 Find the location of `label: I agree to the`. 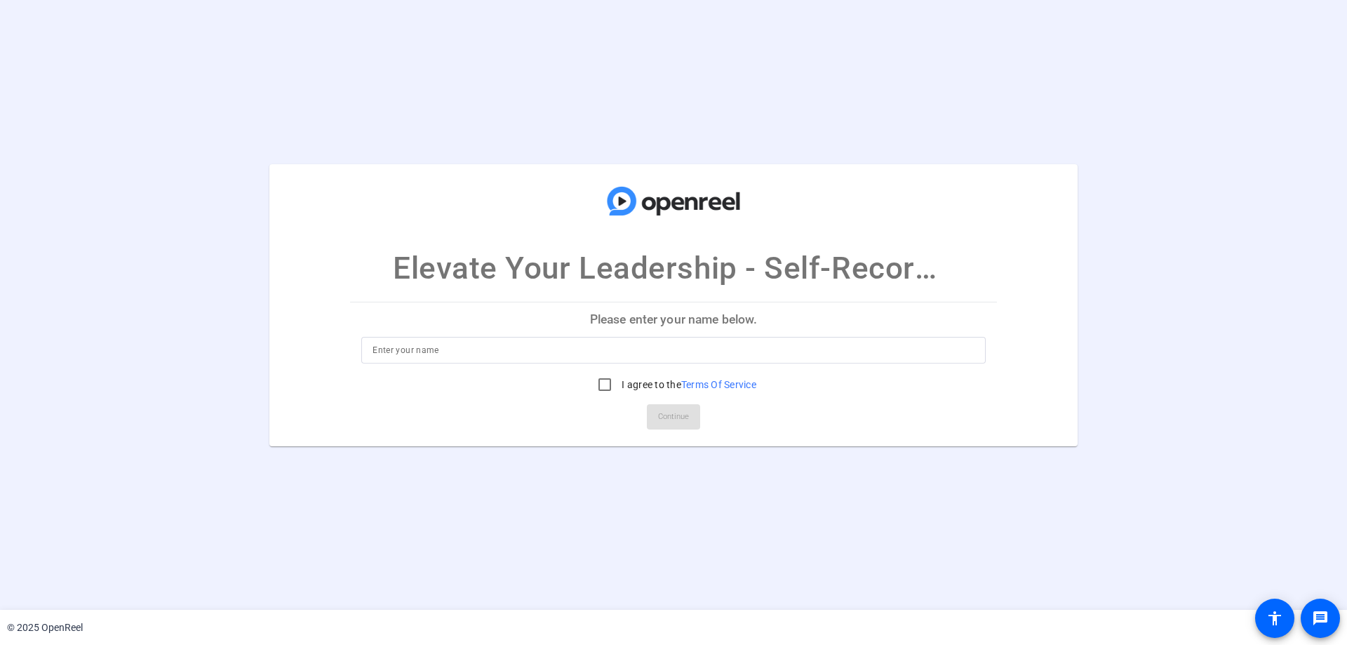

label: I agree to the is located at coordinates (687, 384).